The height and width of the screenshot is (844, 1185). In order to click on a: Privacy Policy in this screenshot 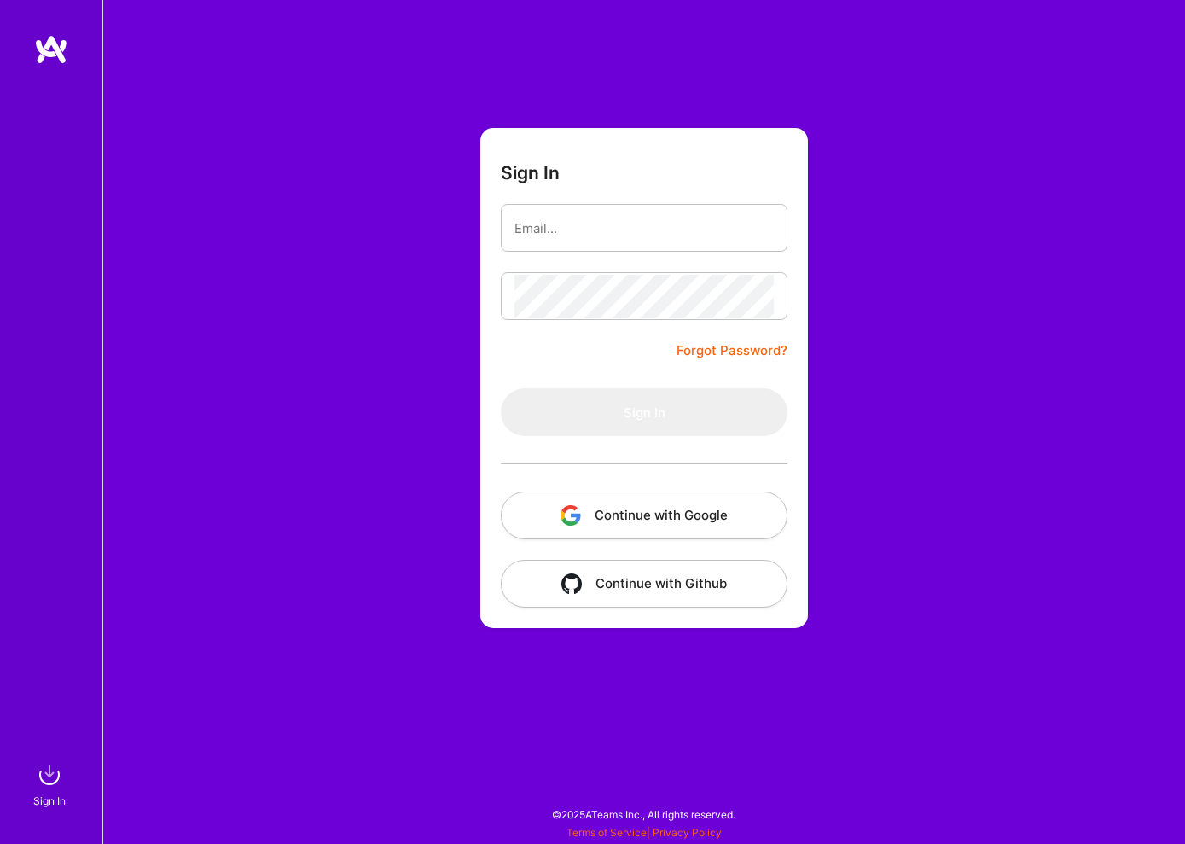, I will do `click(687, 832)`.